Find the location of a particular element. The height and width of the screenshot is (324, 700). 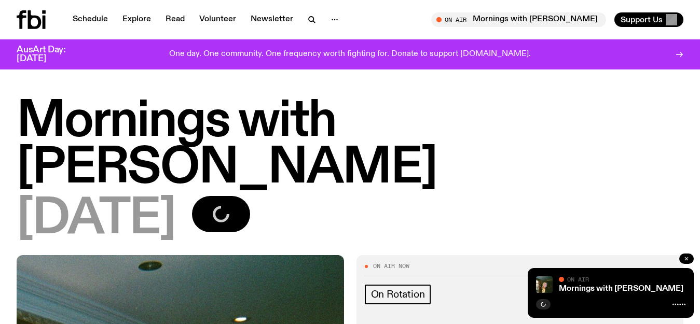

img: Freya smiles coyly as she poses for the image. is located at coordinates (544, 285).